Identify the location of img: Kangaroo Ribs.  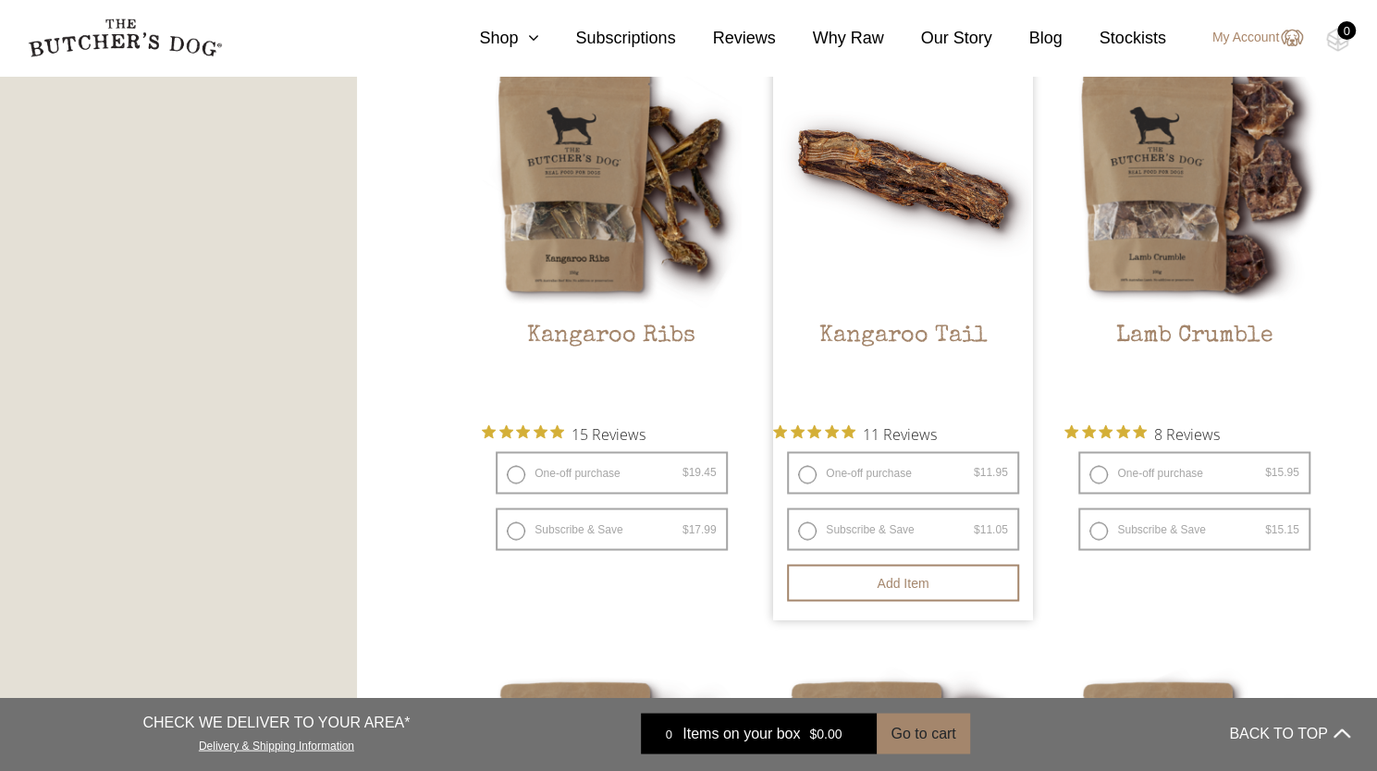
(611, 178).